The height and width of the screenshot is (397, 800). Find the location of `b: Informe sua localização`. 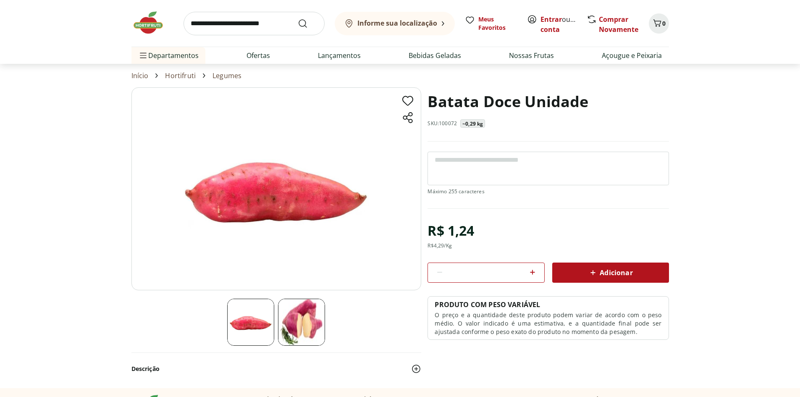

b: Informe sua localização is located at coordinates (397, 23).